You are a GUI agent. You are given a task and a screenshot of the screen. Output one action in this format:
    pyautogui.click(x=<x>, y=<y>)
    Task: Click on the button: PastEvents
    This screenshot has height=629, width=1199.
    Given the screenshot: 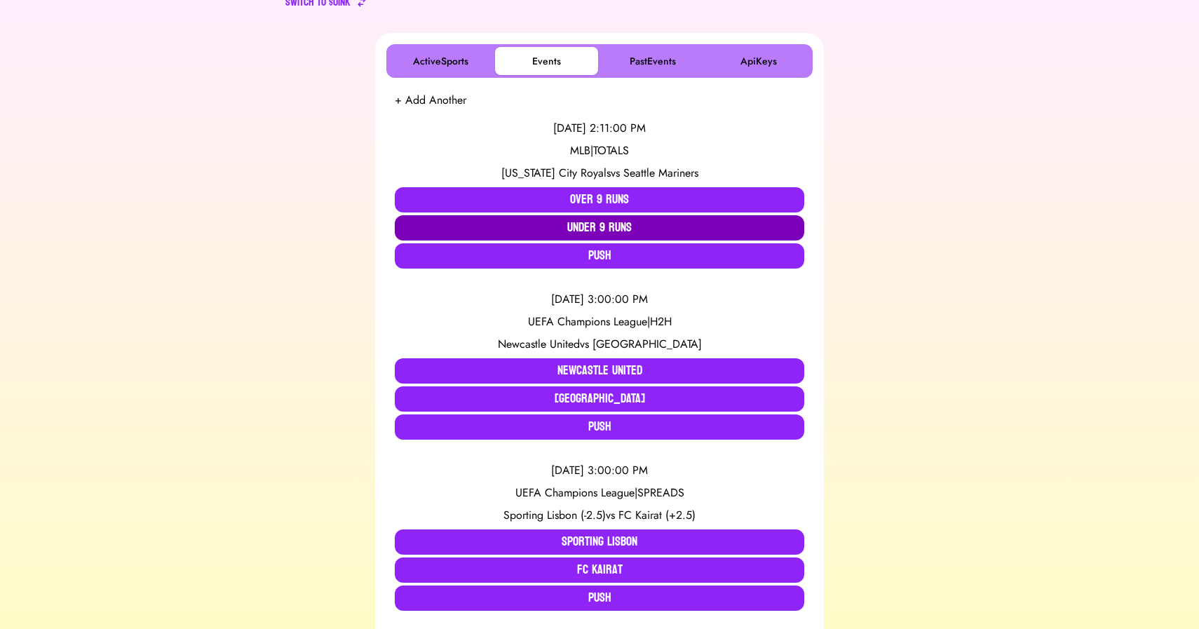 What is the action you would take?
    pyautogui.click(x=652, y=61)
    